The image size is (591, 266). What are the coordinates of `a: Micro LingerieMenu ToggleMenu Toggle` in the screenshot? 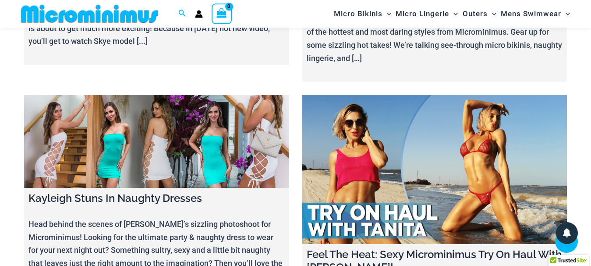 It's located at (427, 14).